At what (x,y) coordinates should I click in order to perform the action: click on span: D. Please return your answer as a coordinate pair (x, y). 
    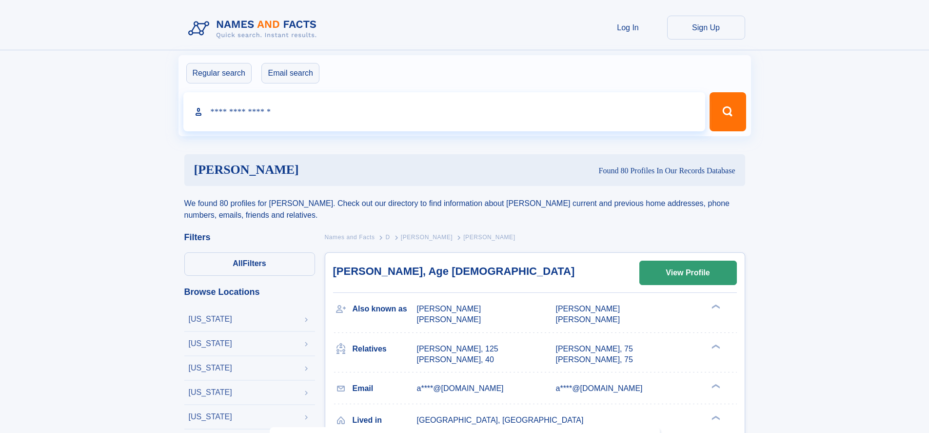
    Looking at the image, I should click on (387, 237).